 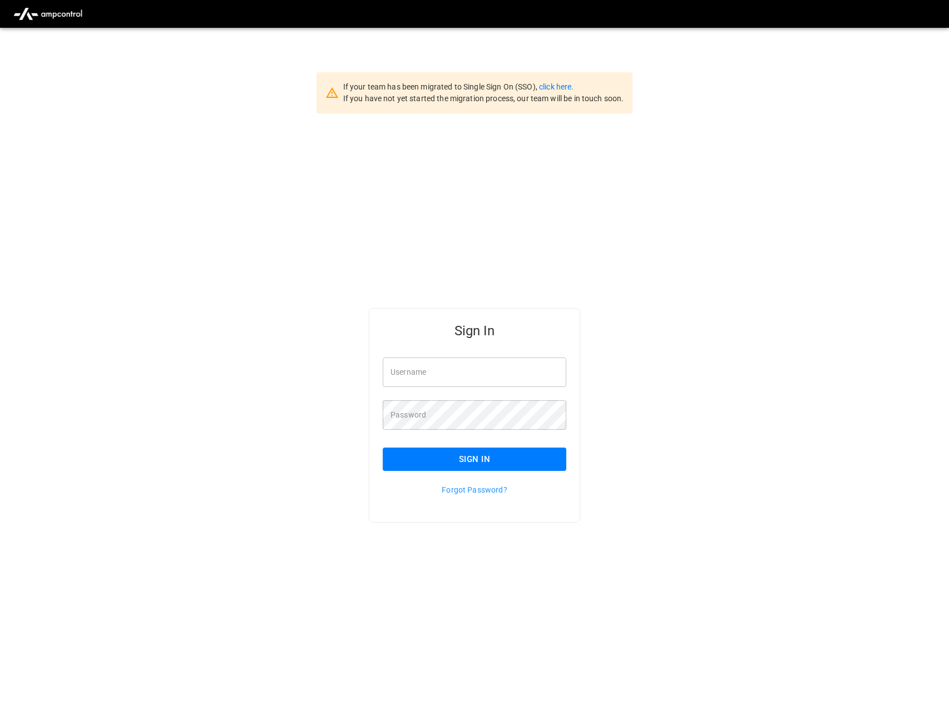 I want to click on a: click here., so click(x=556, y=87).